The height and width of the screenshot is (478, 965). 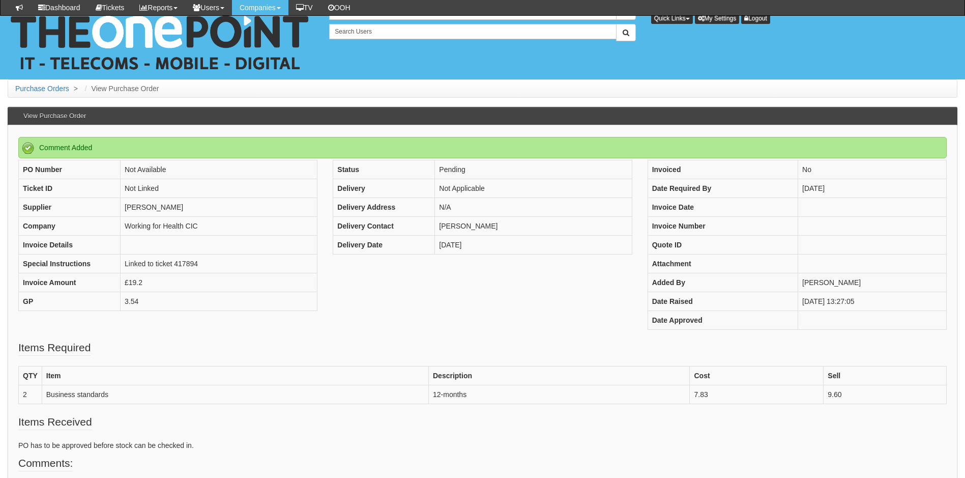 What do you see at coordinates (885, 394) in the screenshot?
I see `td: 9.60` at bounding box center [885, 394].